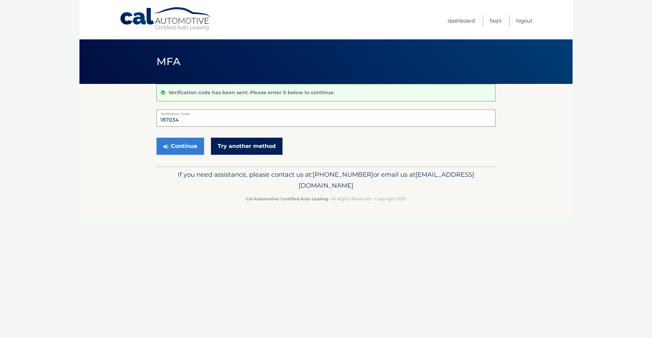  I want to click on button: Continue, so click(180, 146).